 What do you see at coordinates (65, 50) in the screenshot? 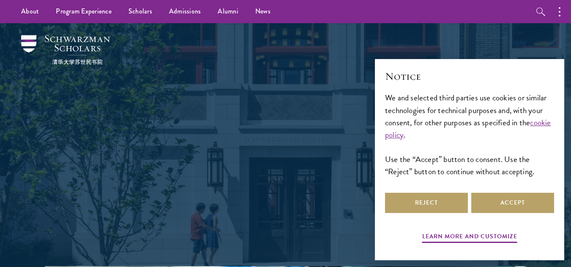
I see `img: Schwarzman Scholars` at bounding box center [65, 50].